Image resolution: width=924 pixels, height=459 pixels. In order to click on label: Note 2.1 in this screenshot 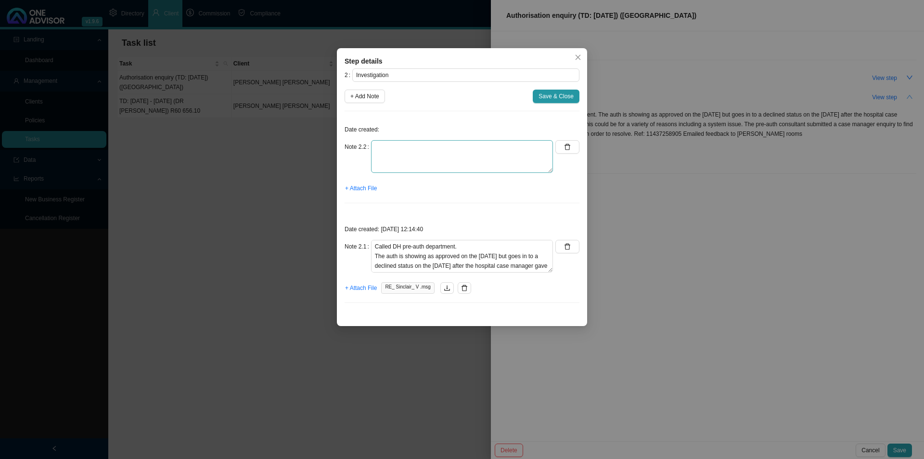, I will do `click(357, 246)`.